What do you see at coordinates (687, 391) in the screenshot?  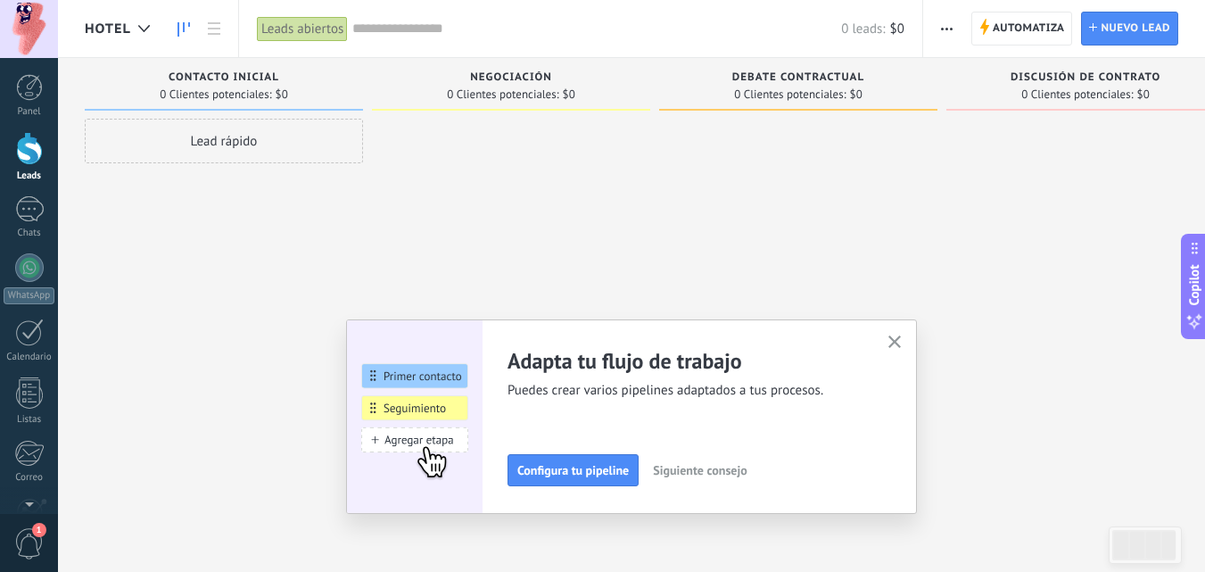 I see `span: Puedes crear varios pipelines adaptados a tus procesos.` at bounding box center [687, 391].